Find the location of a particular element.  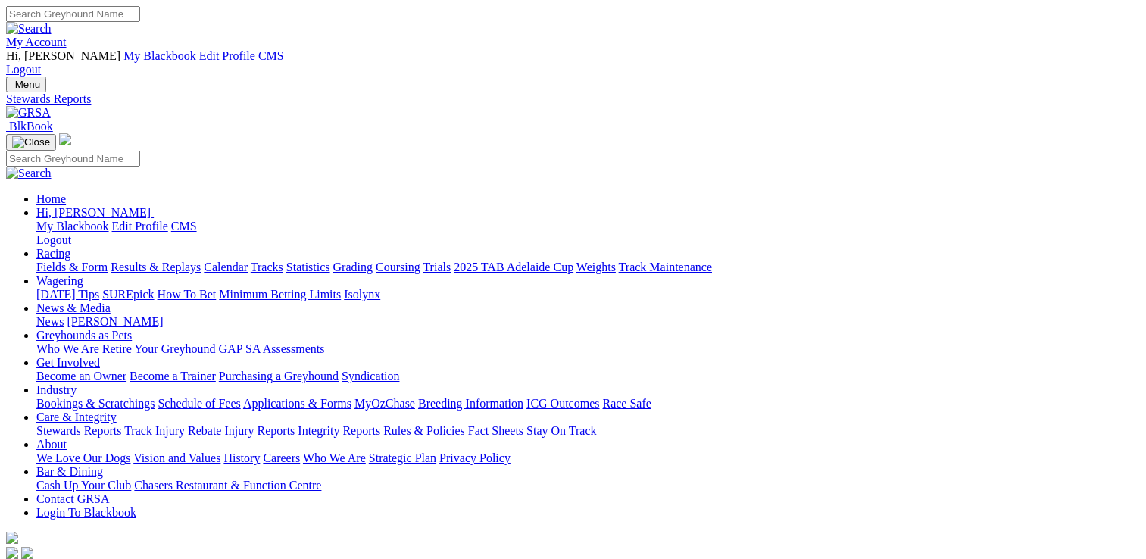

div: News & Media is located at coordinates (588, 322).